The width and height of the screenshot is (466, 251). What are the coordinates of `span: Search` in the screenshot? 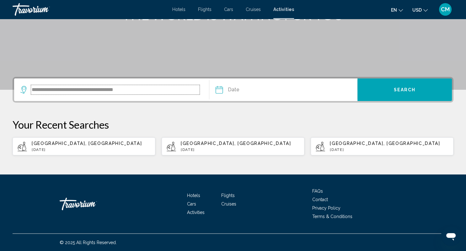 It's located at (405, 90).